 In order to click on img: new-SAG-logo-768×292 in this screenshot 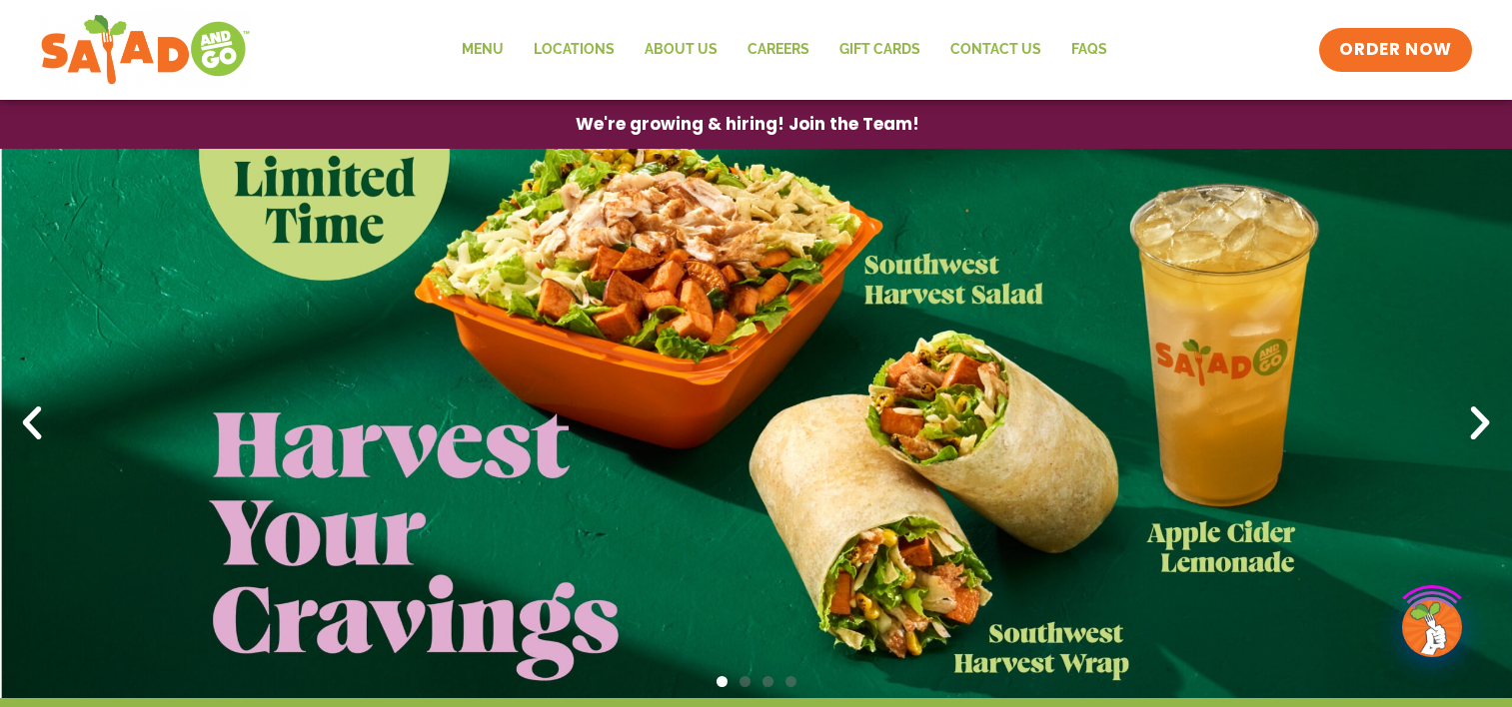, I will do `click(145, 50)`.